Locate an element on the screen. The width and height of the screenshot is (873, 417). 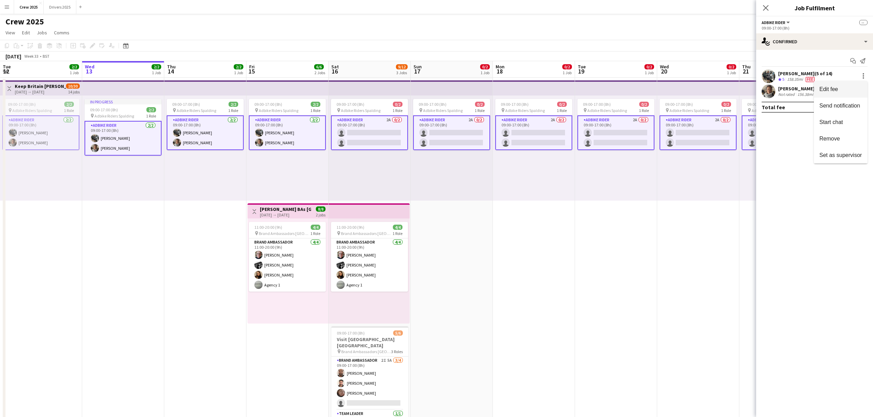
span: Edit fee is located at coordinates (828, 89).